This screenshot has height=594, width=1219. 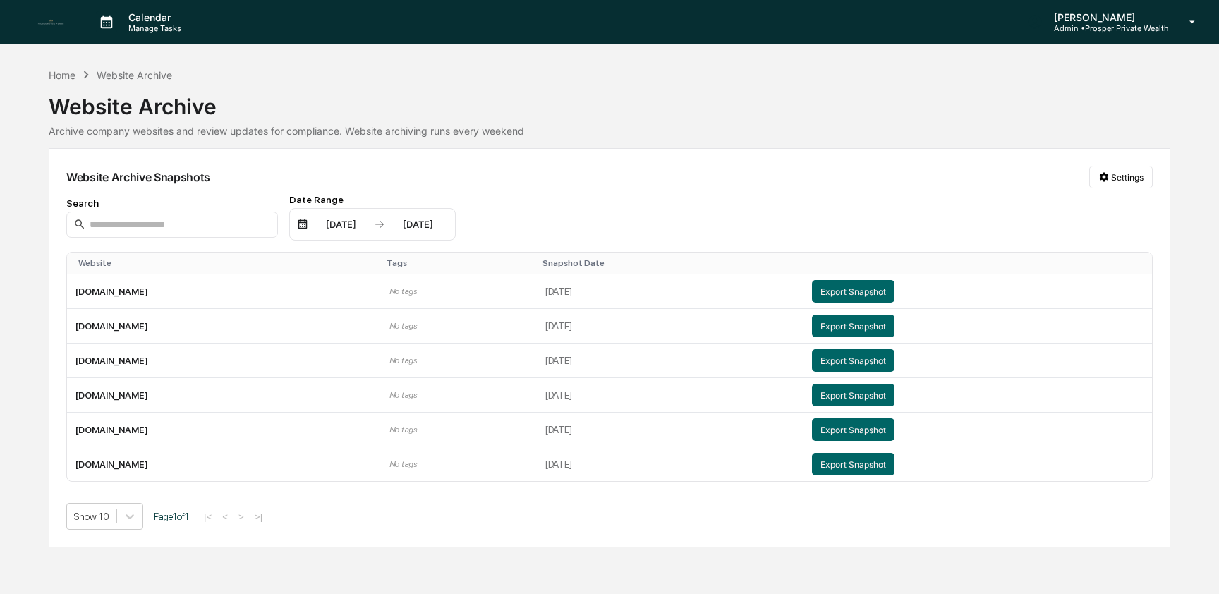 What do you see at coordinates (610, 131) in the screenshot?
I see `div: Archive company websites and review updates for compliance. Website archiving runs every weekend` at bounding box center [610, 131].